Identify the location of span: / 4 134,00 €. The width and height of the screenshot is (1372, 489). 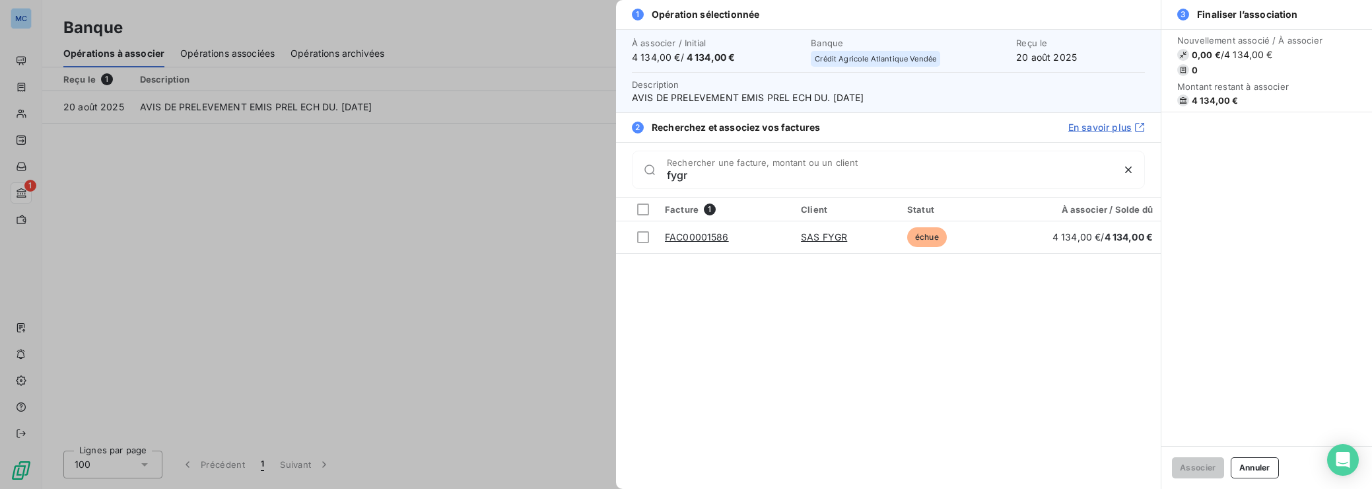
(1247, 55).